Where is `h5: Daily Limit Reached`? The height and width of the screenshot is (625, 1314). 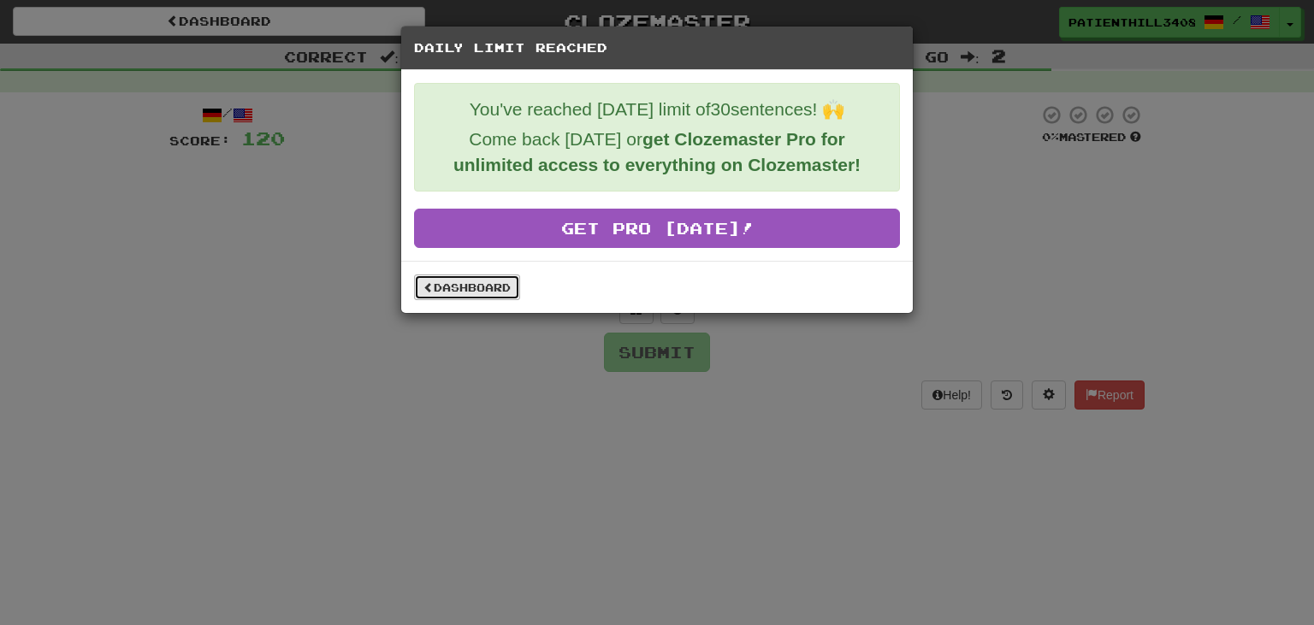 h5: Daily Limit Reached is located at coordinates (657, 48).